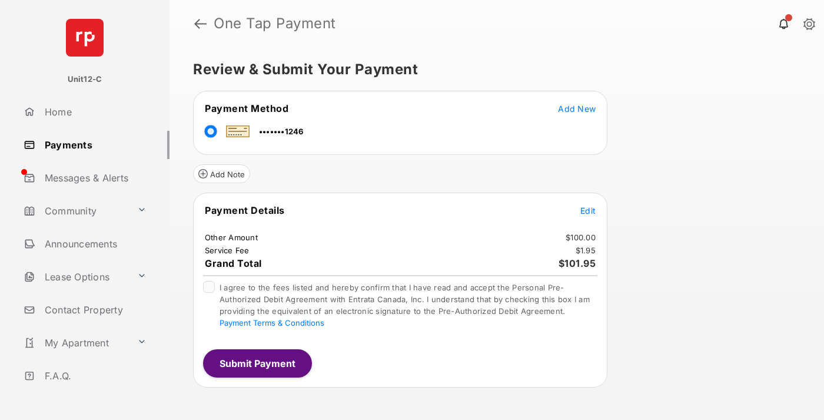  I want to click on a: Messages & Alerts, so click(94, 178).